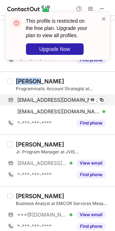  What do you see at coordinates (55, 49) in the screenshot?
I see `span: Upgrade Now` at bounding box center [55, 49].